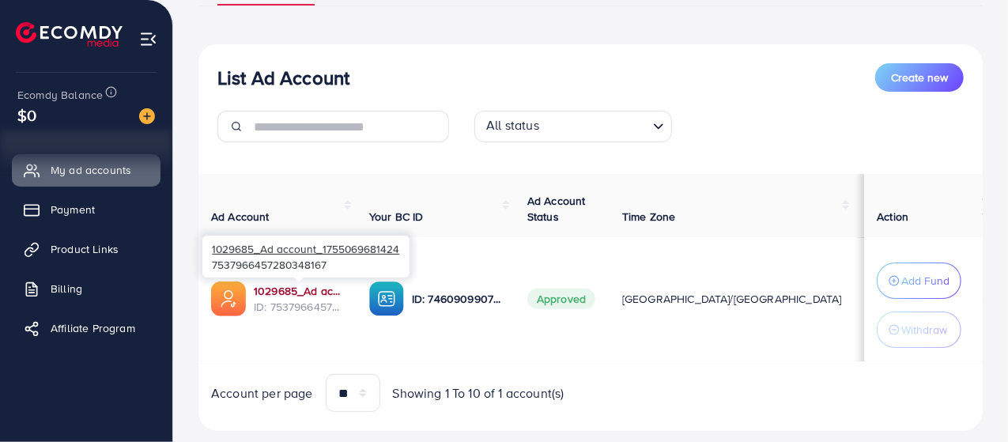  I want to click on img: menu, so click(148, 39).